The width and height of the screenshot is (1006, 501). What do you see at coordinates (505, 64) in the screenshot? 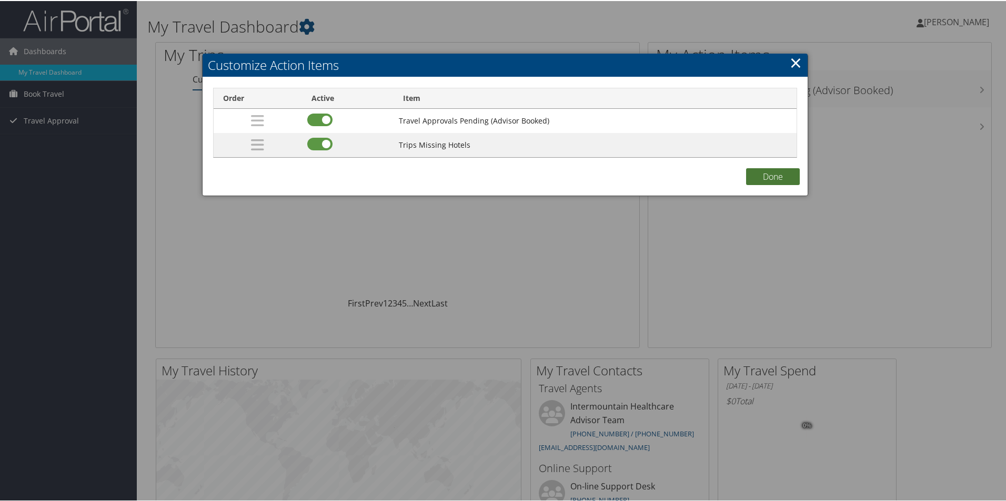
I see `h2: Customize Action Items` at bounding box center [505, 64].